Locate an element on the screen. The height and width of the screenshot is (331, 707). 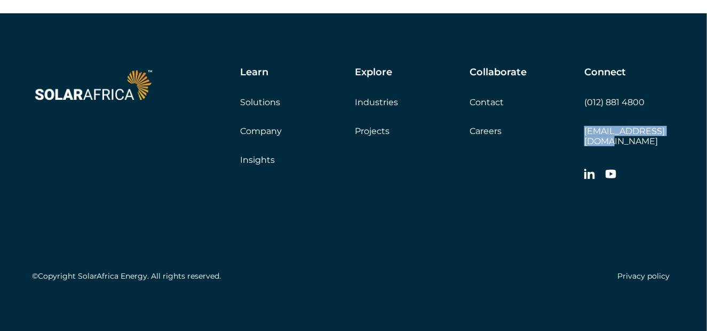
a: Solutions is located at coordinates (260, 102).